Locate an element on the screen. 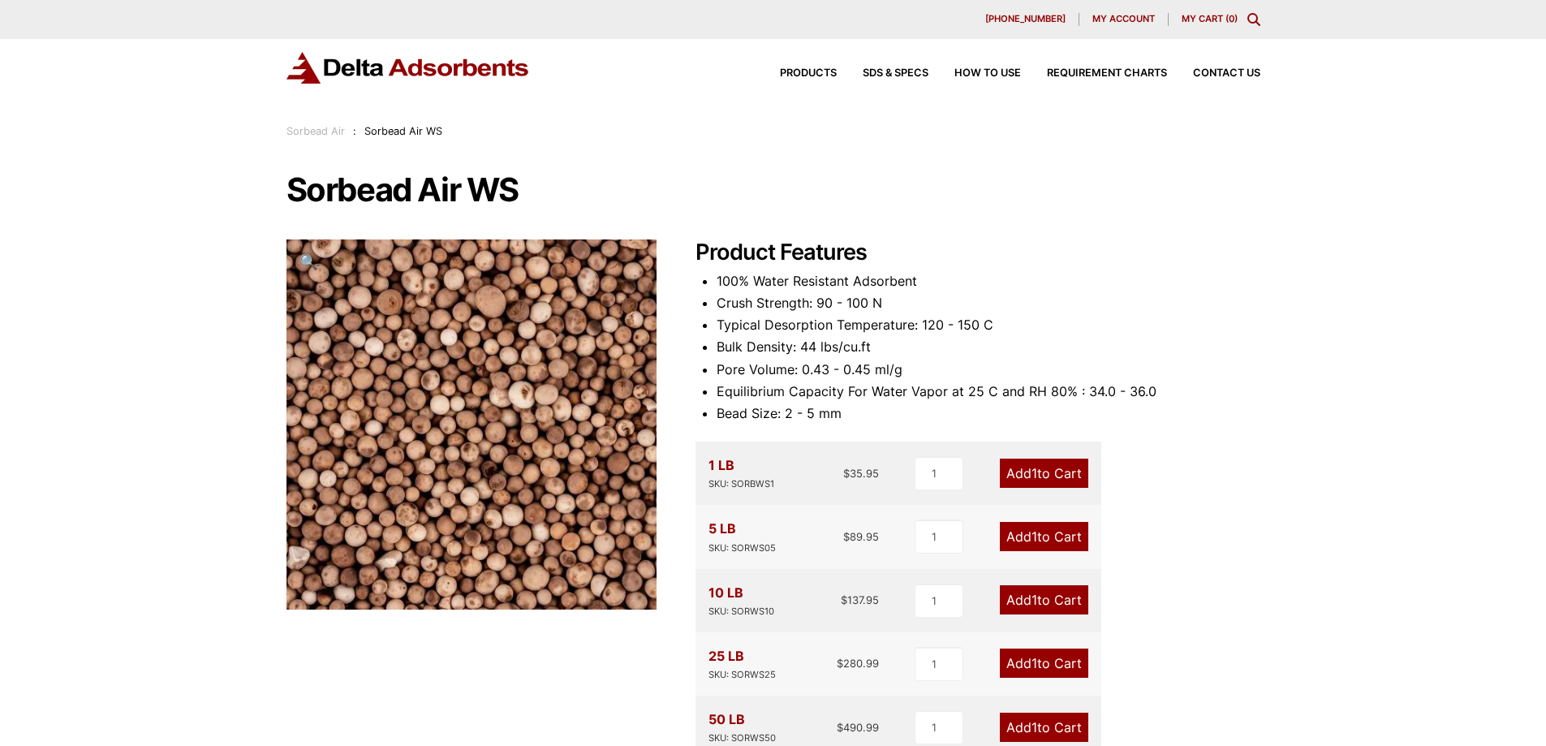 This screenshot has height=746, width=1546. h1: Sorbead Air WS is located at coordinates (773, 190).